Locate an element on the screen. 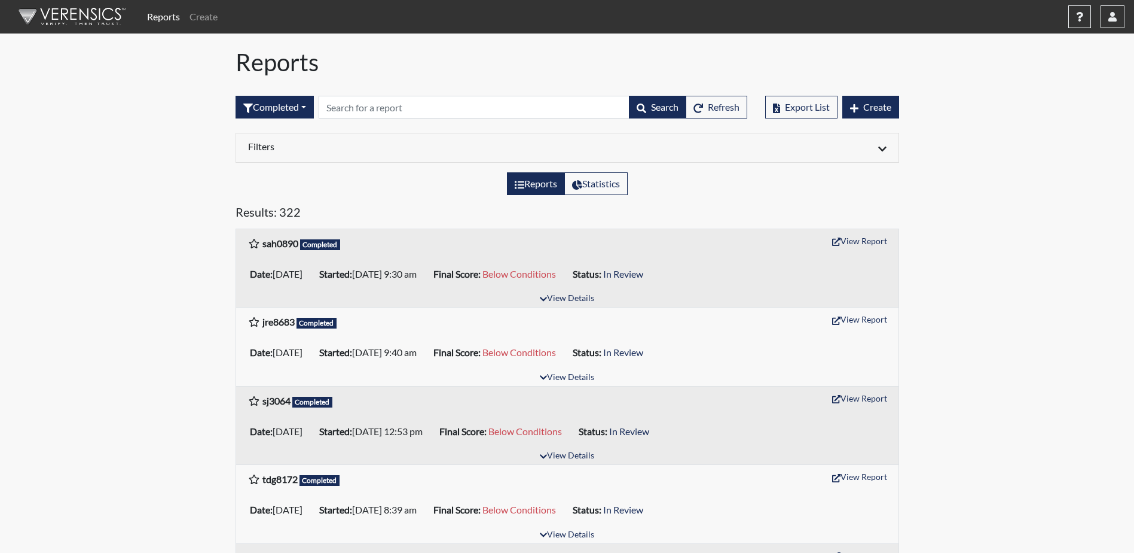 This screenshot has height=553, width=1134. a: Reports is located at coordinates (163, 17).